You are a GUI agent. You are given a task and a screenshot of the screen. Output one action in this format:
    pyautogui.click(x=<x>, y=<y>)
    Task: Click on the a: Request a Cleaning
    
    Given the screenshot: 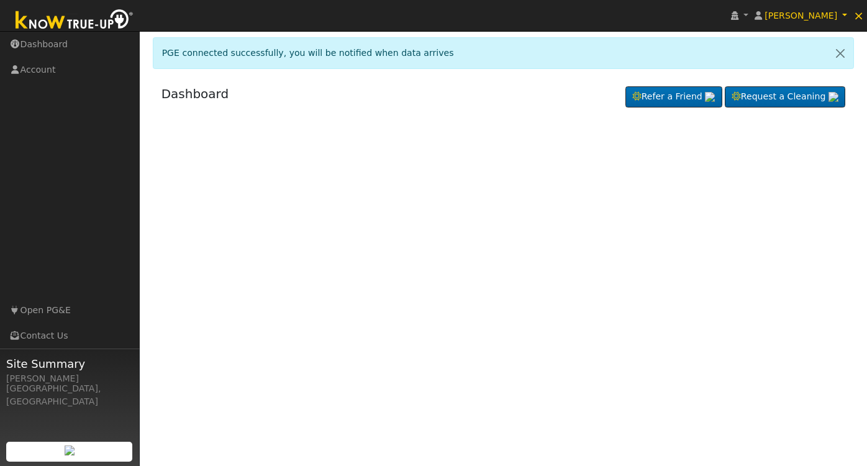 What is the action you would take?
    pyautogui.click(x=785, y=97)
    